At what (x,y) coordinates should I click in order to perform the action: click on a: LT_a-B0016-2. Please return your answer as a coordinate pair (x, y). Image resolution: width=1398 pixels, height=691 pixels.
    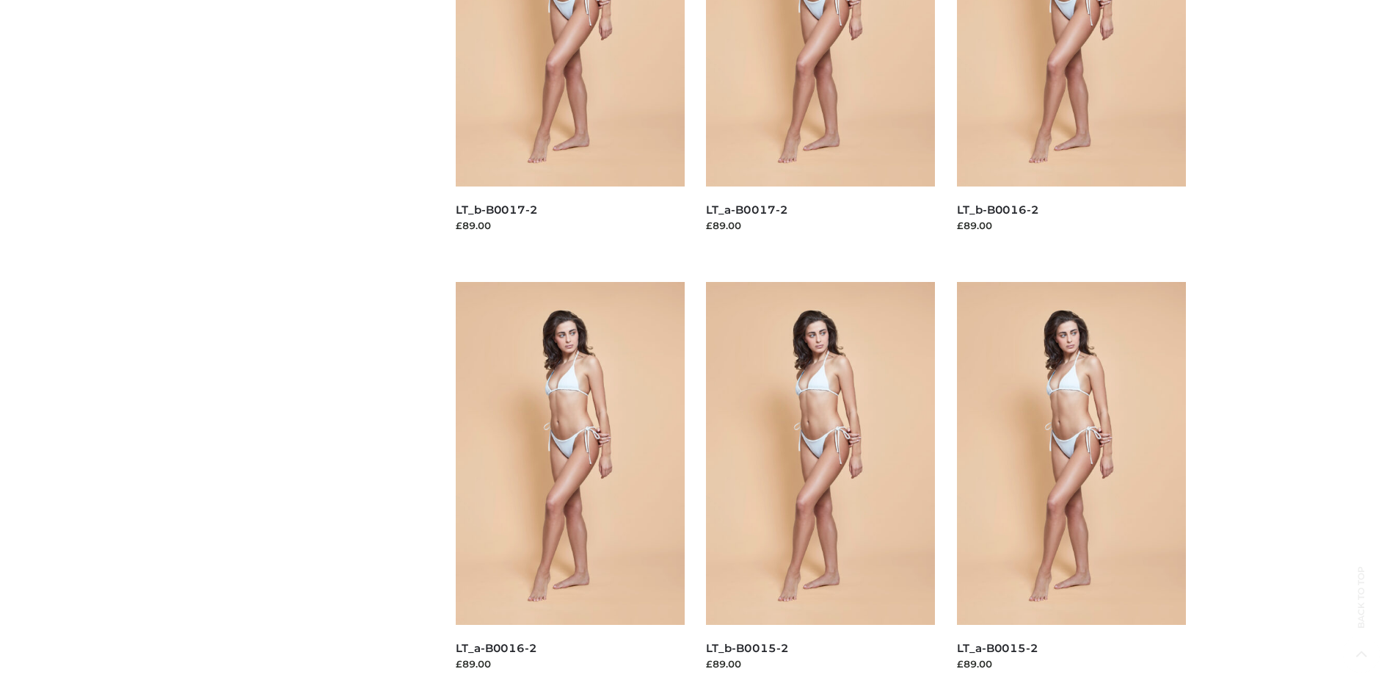
    Looking at the image, I should click on (496, 647).